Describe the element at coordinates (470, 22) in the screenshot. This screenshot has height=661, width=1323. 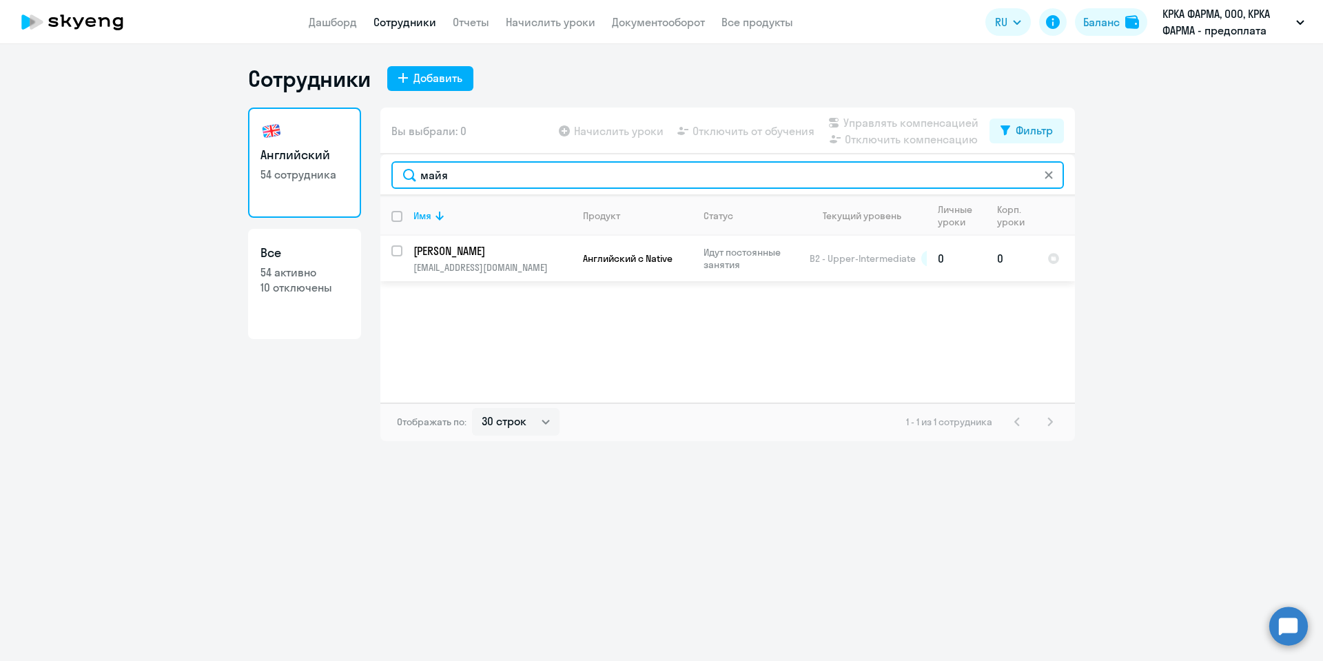
I see `a: Отчеты` at that location.